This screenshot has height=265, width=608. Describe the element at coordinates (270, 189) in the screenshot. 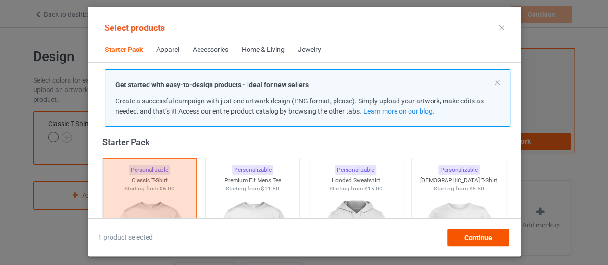

I see `span: $11.50` at that location.